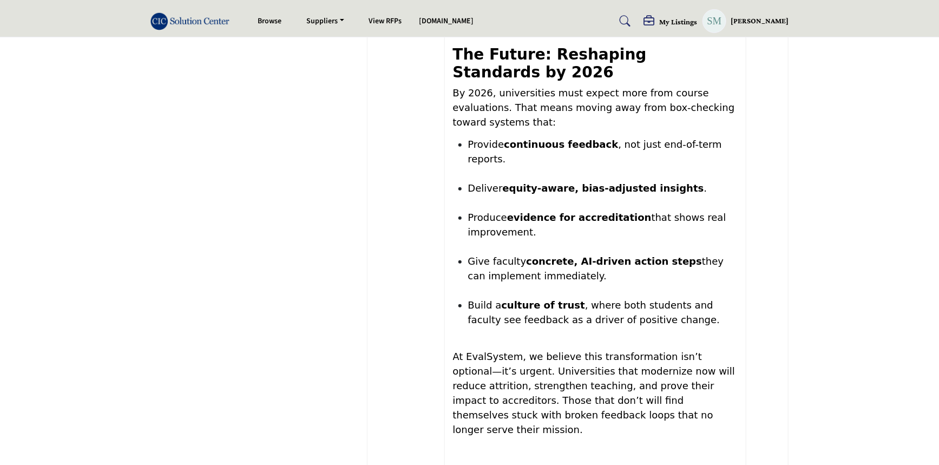 Image resolution: width=939 pixels, height=465 pixels. Describe the element at coordinates (594, 312) in the screenshot. I see `span: Build a , where both students and faculty see feedback as a driver of positive change.` at that location.